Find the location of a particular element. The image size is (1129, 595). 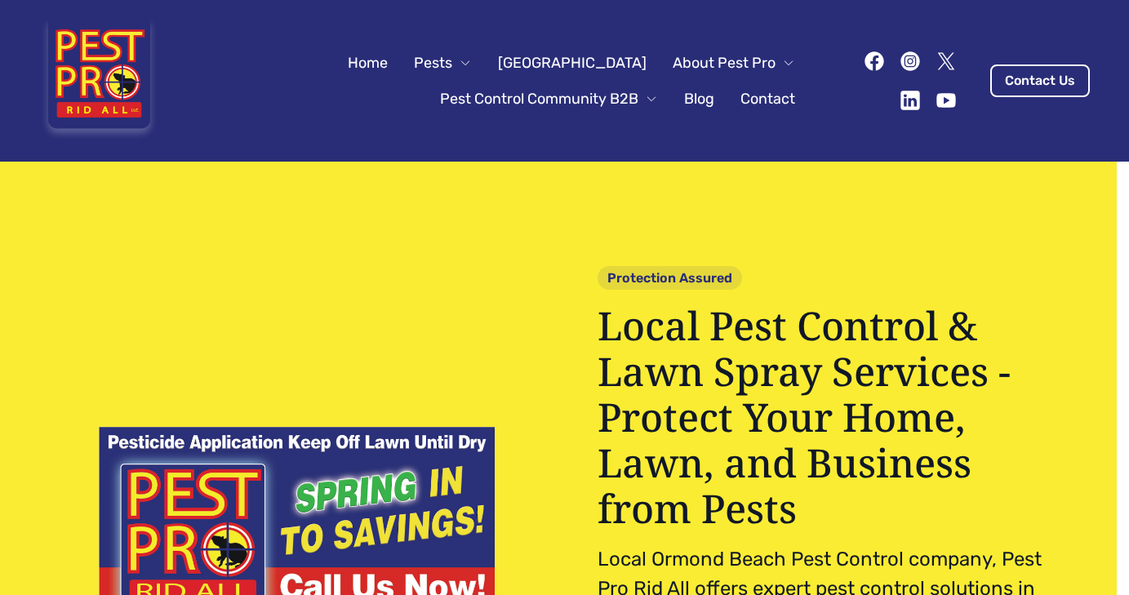

span: Pest Control Community B2B is located at coordinates (539, 99).